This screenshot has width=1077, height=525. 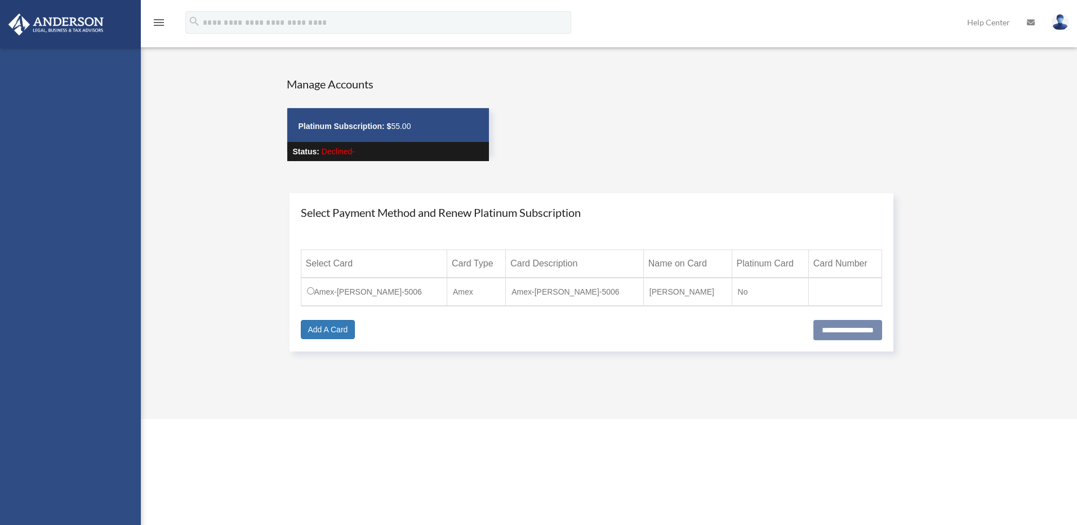 What do you see at coordinates (345, 126) in the screenshot?
I see `strong: Platinum Subscription: $` at bounding box center [345, 126].